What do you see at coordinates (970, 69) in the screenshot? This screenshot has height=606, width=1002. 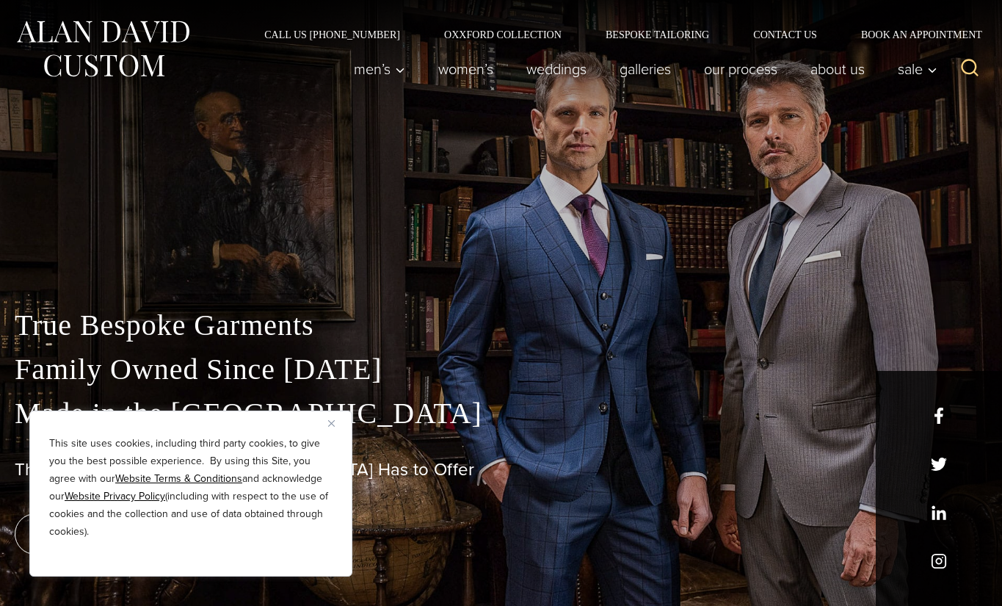 I see `button: View Search Form` at bounding box center [970, 69].